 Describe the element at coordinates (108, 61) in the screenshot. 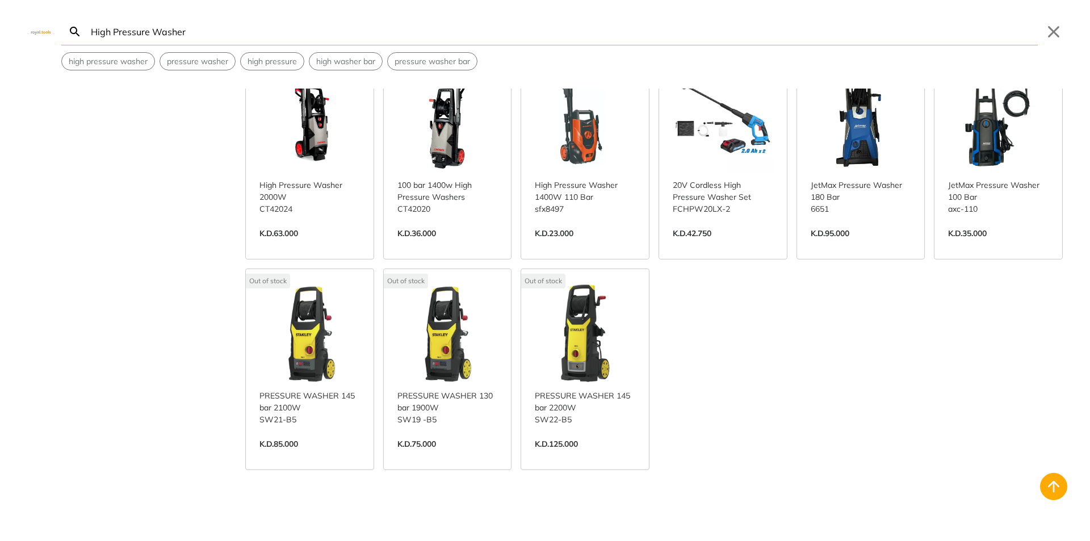

I see `div: Suggestion: high pressure washer` at that location.